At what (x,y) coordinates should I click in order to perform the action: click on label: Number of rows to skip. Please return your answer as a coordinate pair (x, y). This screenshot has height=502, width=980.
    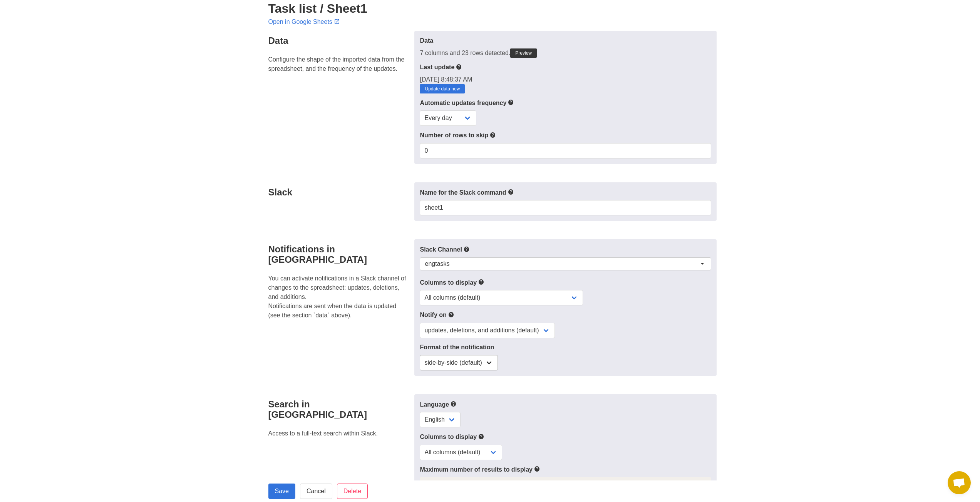
    Looking at the image, I should click on (565, 135).